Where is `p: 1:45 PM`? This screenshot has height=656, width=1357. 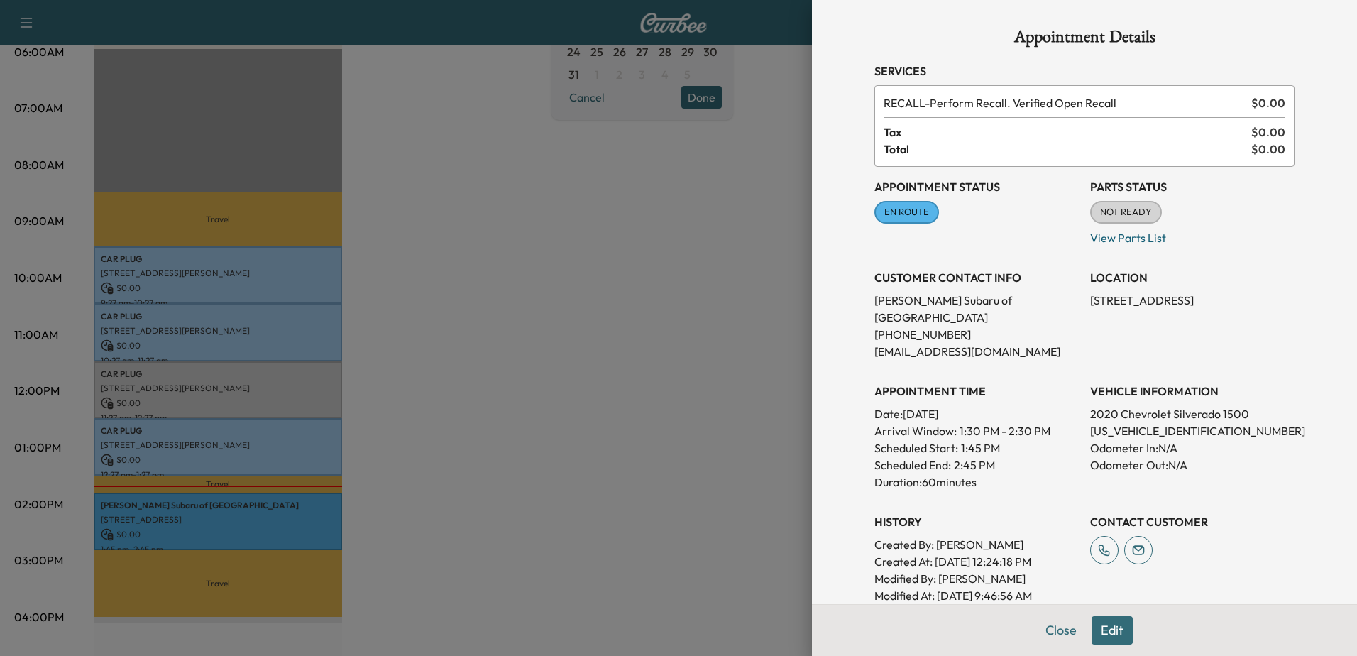 p: 1:45 PM is located at coordinates (980, 448).